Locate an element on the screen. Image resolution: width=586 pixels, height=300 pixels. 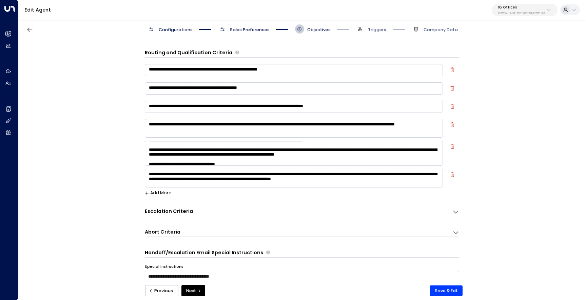
button: IQ Officescfe0f921-6736-41ff-9ccf-6d0a7fff47c3 is located at coordinates (524, 10).